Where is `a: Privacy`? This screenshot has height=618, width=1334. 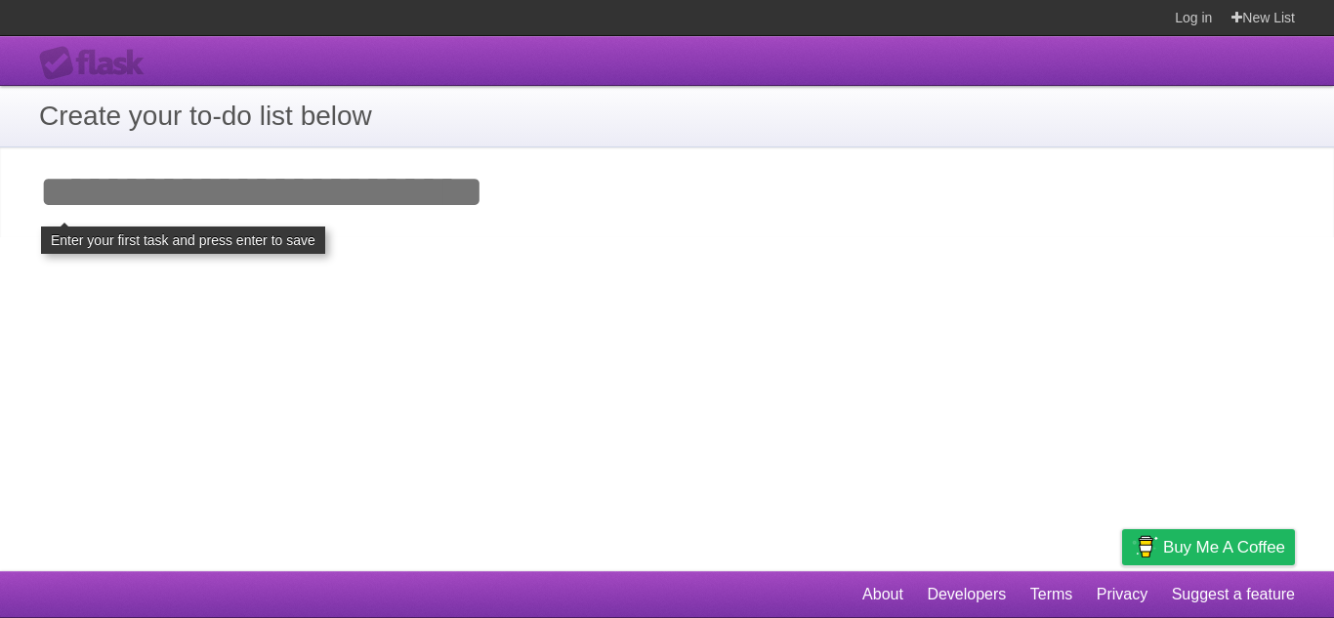
a: Privacy is located at coordinates (1122, 595).